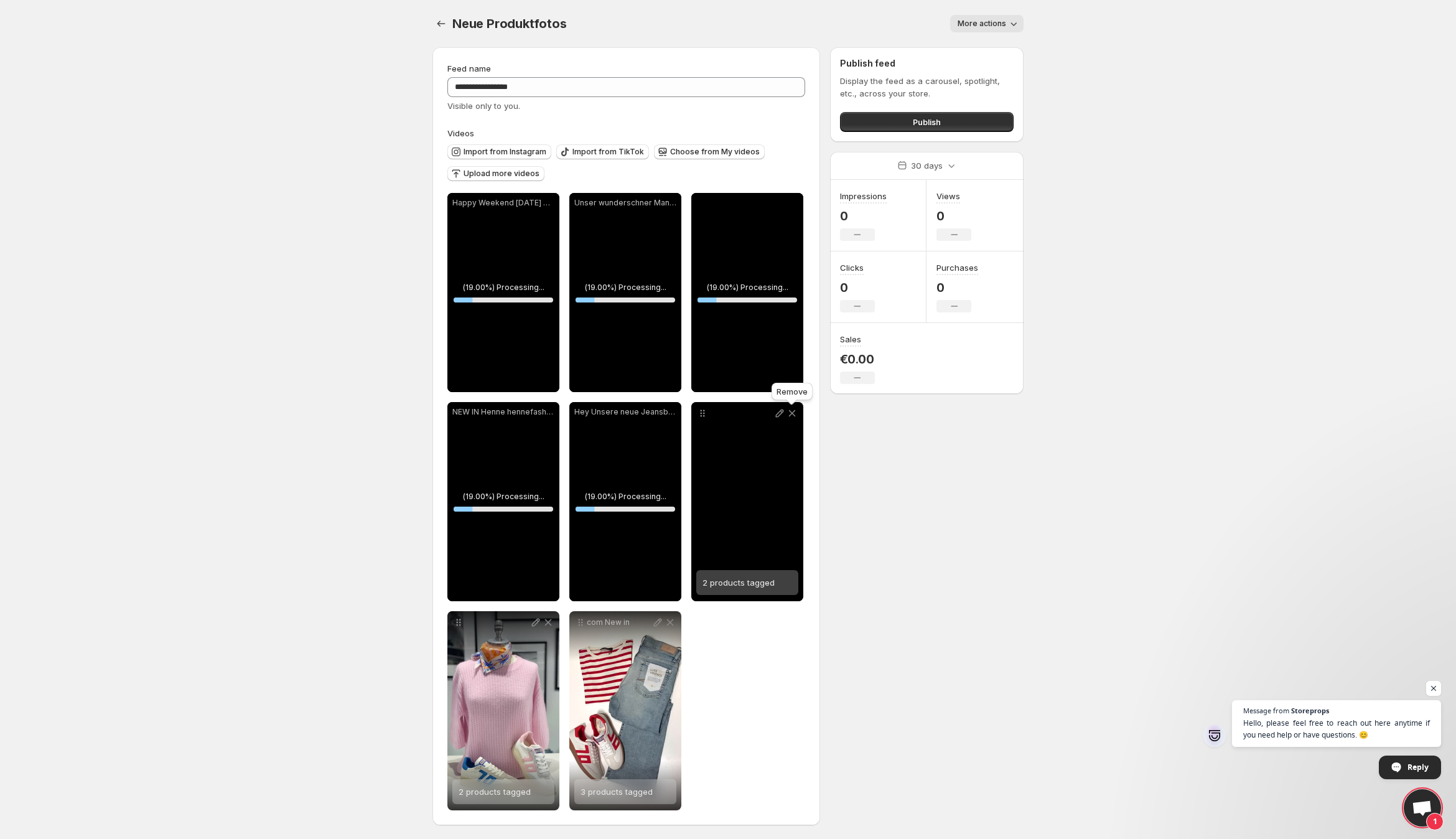 The height and width of the screenshot is (839, 1456). What do you see at coordinates (863, 196) in the screenshot?
I see `h3: Impressions` at bounding box center [863, 196].